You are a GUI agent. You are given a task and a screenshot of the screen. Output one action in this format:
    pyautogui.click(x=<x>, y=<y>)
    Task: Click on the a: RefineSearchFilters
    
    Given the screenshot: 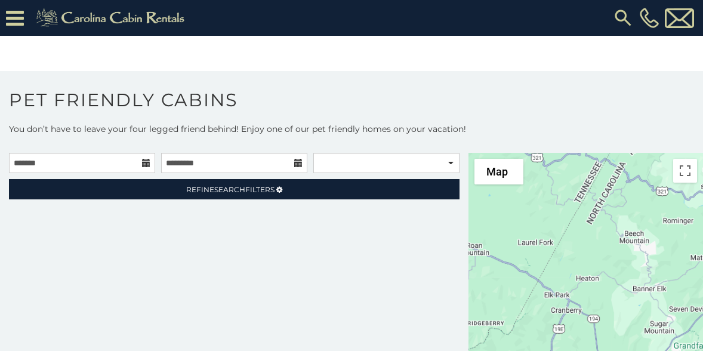 What is the action you would take?
    pyautogui.click(x=234, y=189)
    